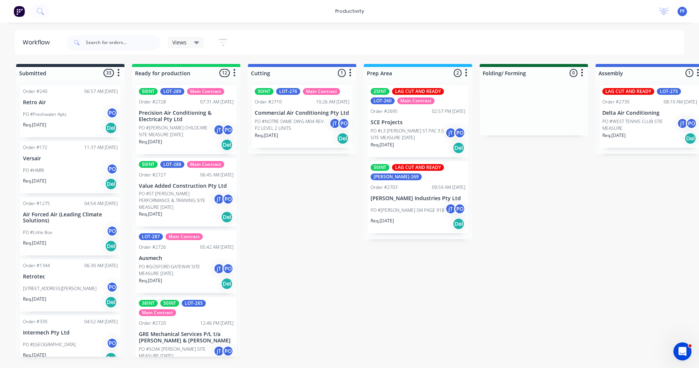 The width and height of the screenshot is (699, 368). I want to click on div: Order #2695, so click(384, 111).